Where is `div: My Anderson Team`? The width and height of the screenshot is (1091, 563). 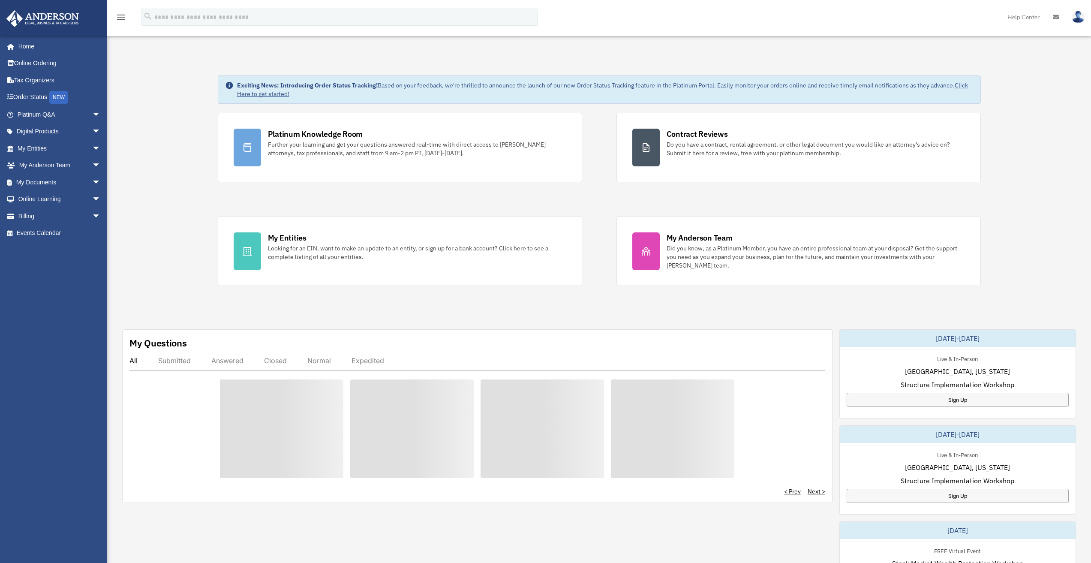
div: My Anderson Team is located at coordinates (699, 237).